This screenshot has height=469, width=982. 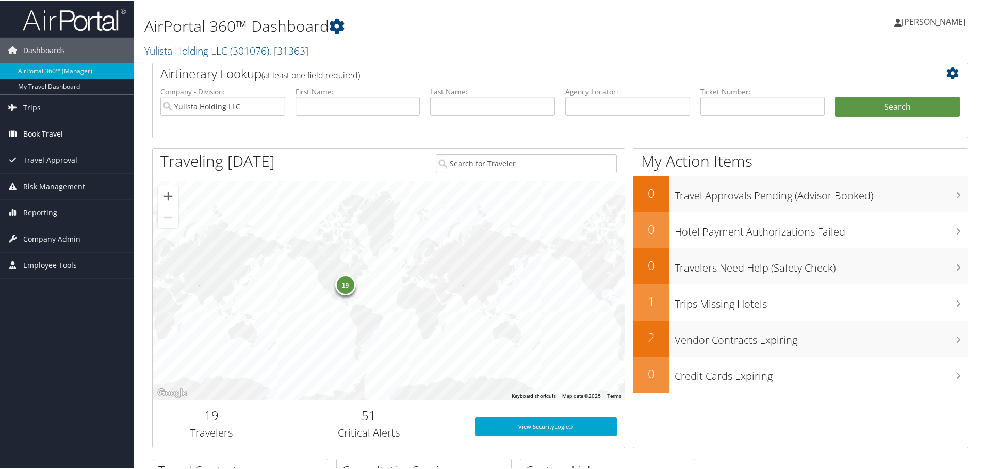 I want to click on a: 0Credit Cards Expiring, so click(x=800, y=374).